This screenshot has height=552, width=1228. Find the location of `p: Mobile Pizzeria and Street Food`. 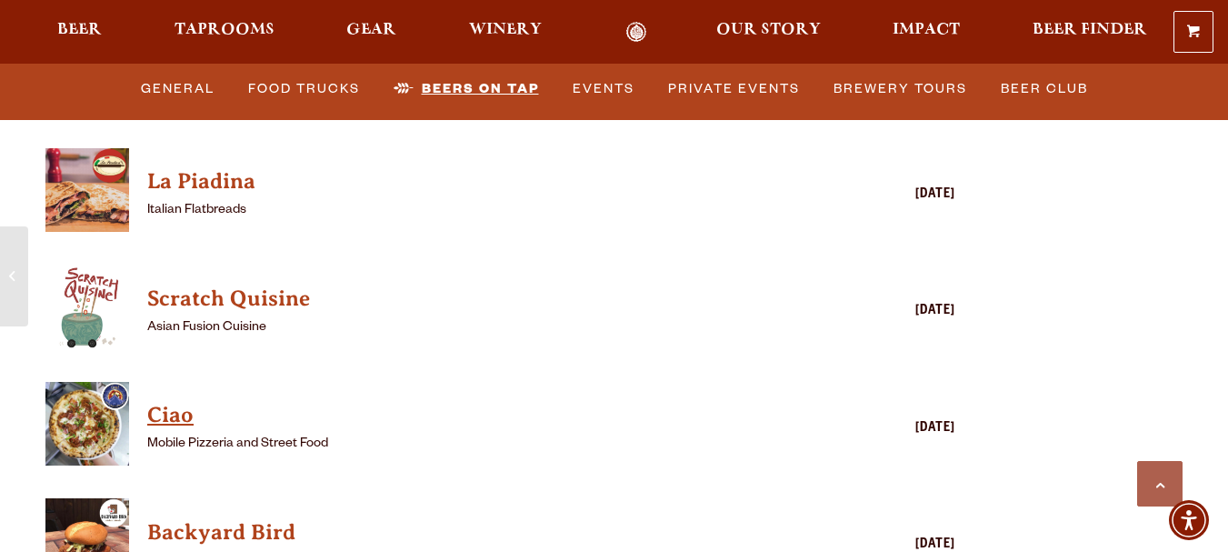

p: Mobile Pizzeria and Street Food is located at coordinates (474, 444).